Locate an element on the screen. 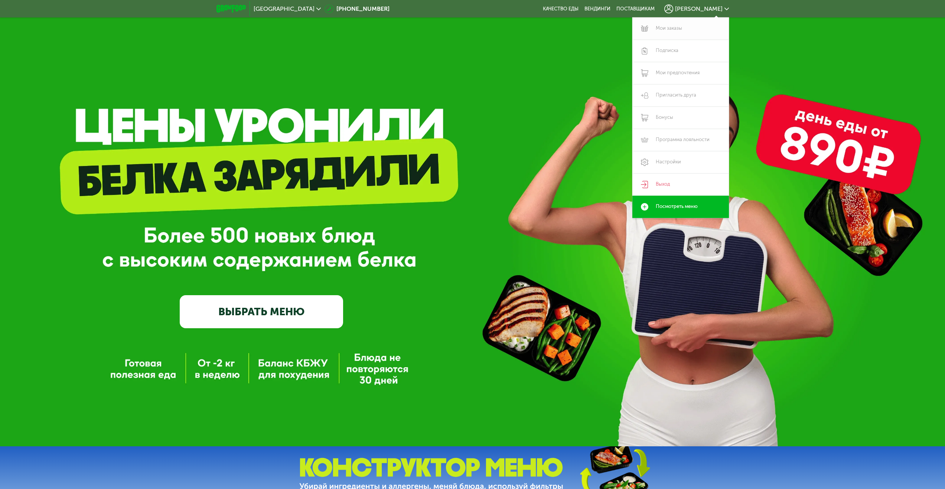  a: Качество еды is located at coordinates (561, 9).